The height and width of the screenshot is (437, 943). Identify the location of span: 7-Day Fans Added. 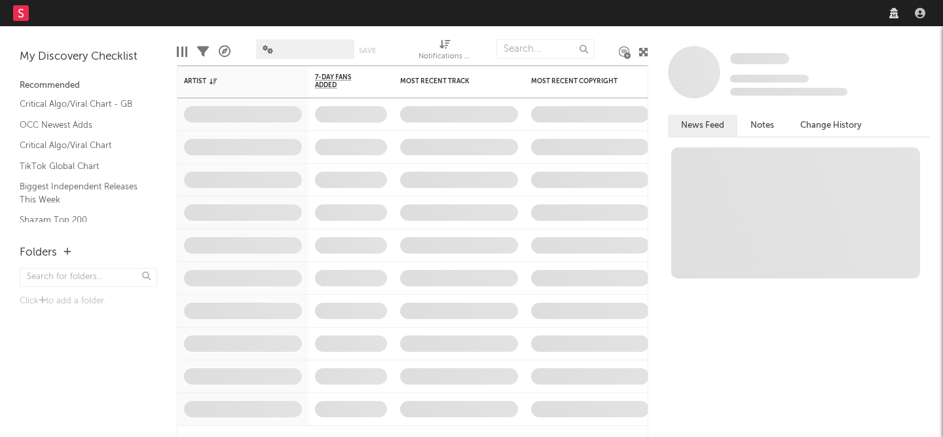
(341, 81).